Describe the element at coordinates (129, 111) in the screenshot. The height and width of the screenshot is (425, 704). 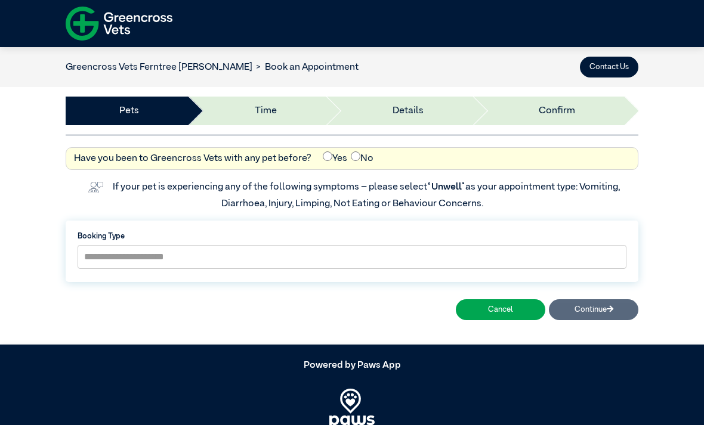
I see `a: Pets` at that location.